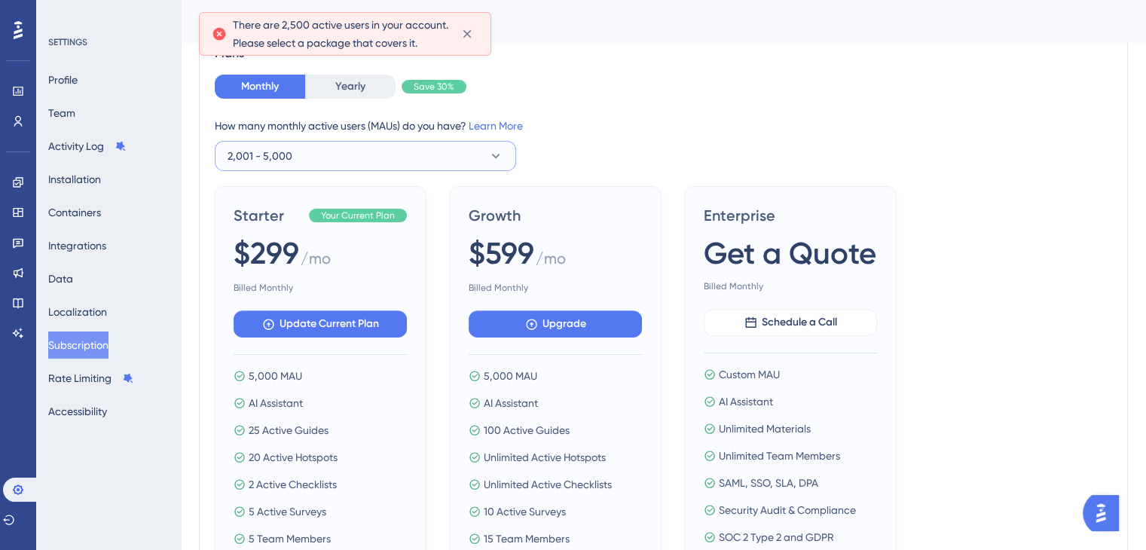  I want to click on span: Upgrade, so click(564, 324).